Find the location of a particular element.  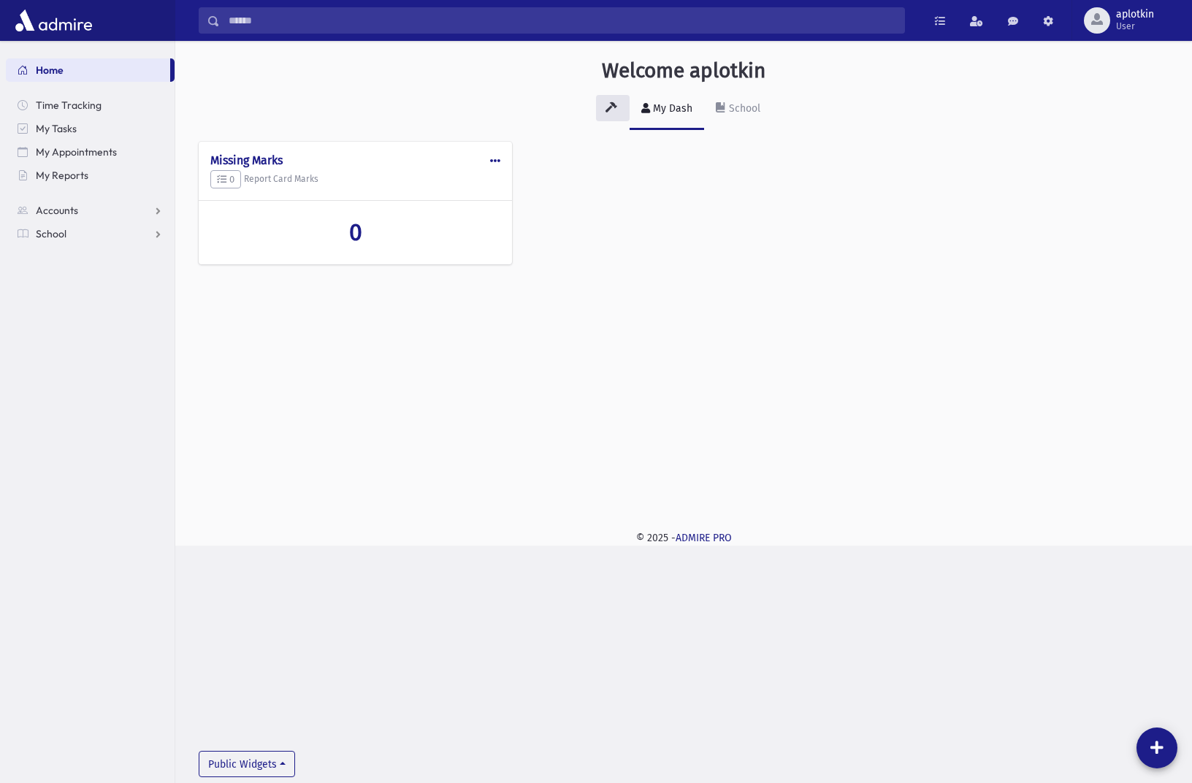

div: My Dash is located at coordinates (671, 108).